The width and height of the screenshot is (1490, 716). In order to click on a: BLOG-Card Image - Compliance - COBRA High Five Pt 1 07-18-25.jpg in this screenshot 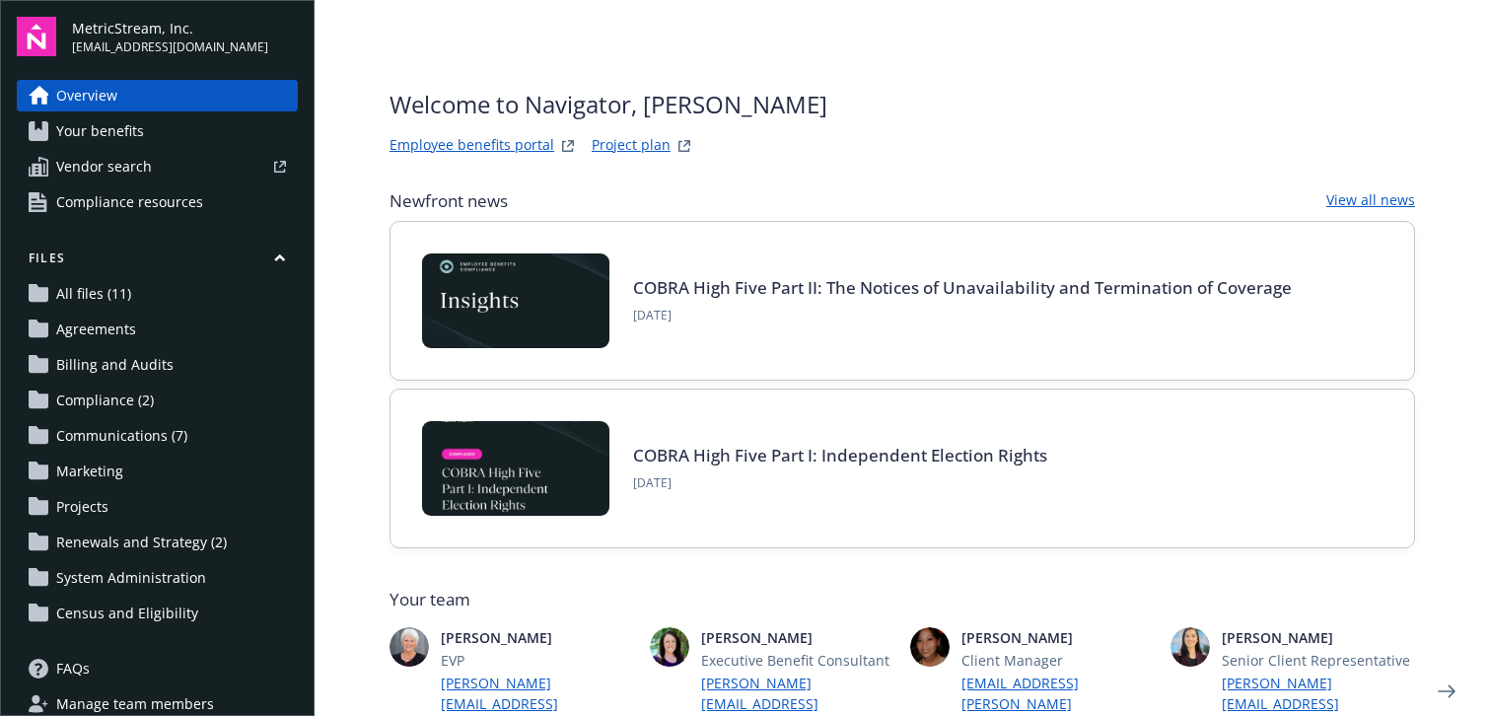, I will do `click(516, 468)`.